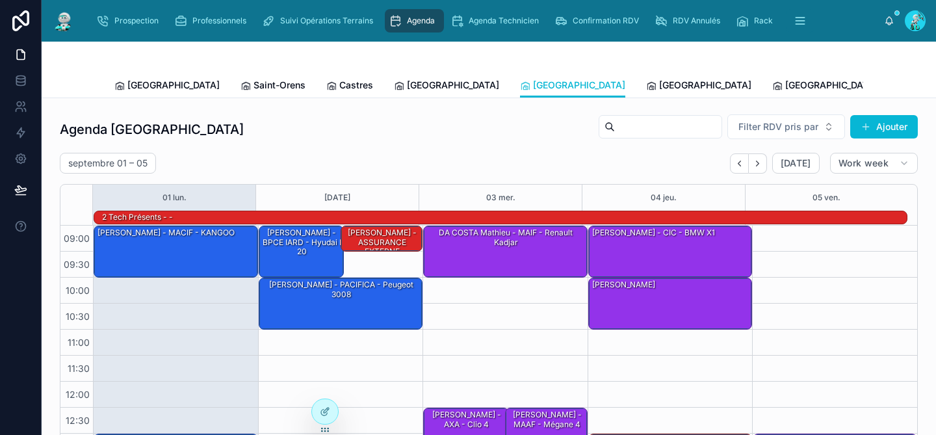 Image resolution: width=936 pixels, height=435 pixels. What do you see at coordinates (79, 368) in the screenshot?
I see `span: 11:30` at bounding box center [79, 368].